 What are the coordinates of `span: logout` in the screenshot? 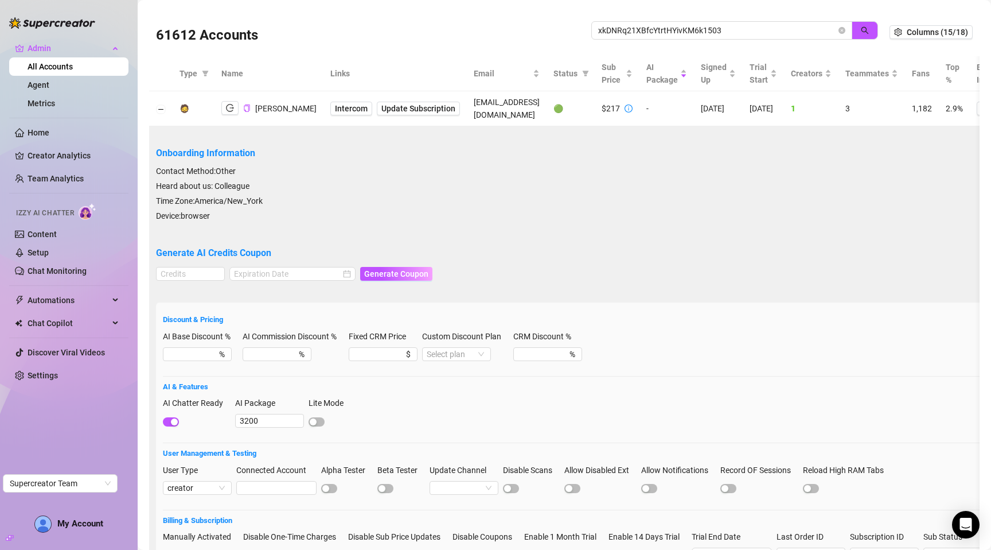 It's located at (230, 108).